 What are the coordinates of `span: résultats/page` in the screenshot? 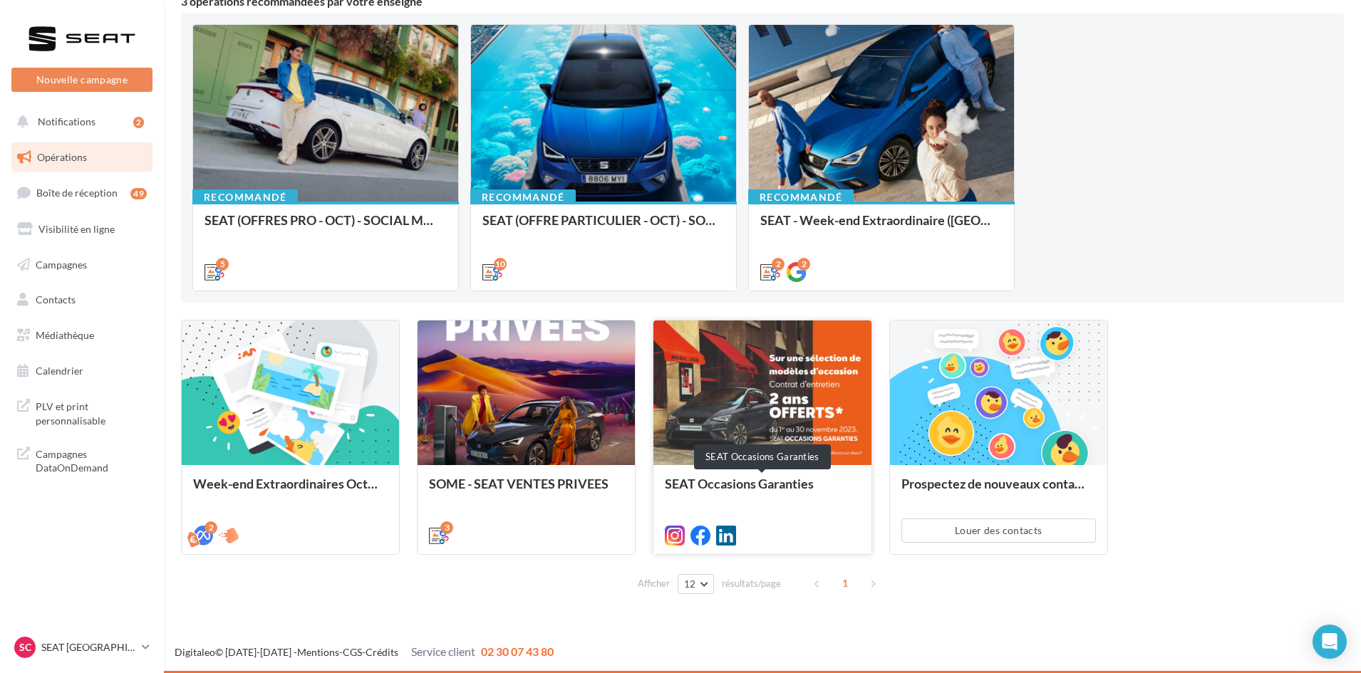 It's located at (751, 584).